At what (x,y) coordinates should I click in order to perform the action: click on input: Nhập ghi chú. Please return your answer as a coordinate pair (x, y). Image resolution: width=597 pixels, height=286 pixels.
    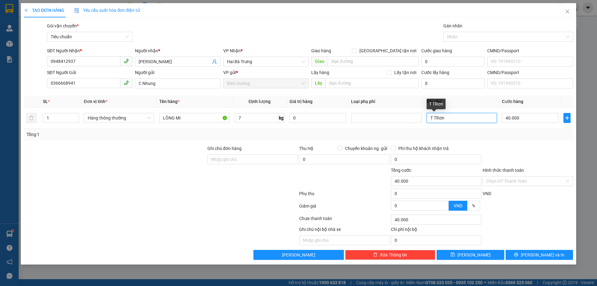
    Looking at the image, I should click on (344, 240).